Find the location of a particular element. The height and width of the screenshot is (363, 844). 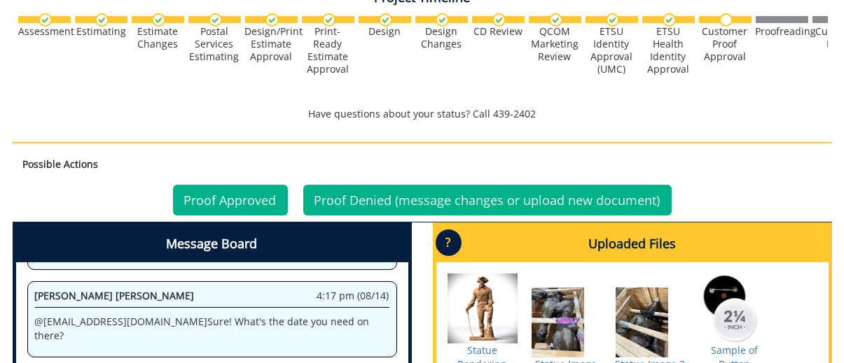

div: Postal Services Estimating is located at coordinates (214, 44).